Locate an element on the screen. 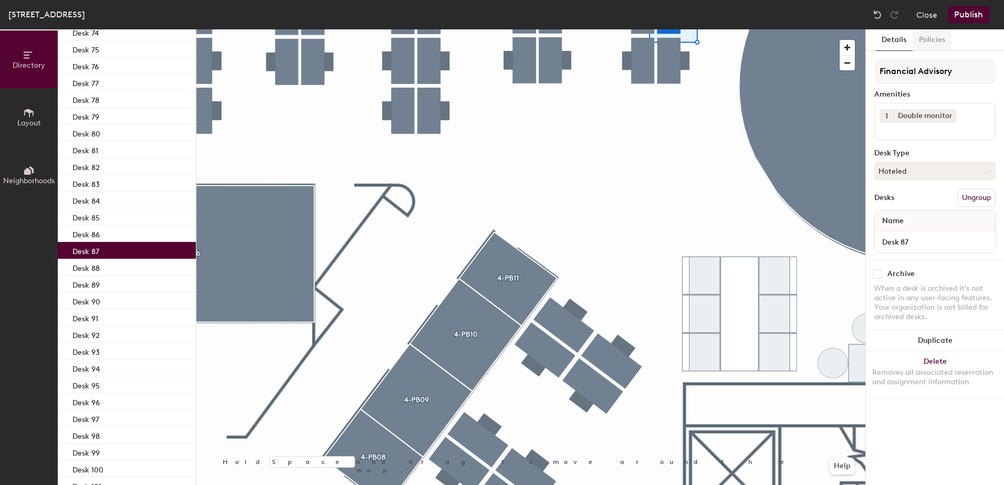 The image size is (1004, 485). div: When a desk is archived it's not active in any user-facing features. Your organization is not bil... is located at coordinates (934, 303).